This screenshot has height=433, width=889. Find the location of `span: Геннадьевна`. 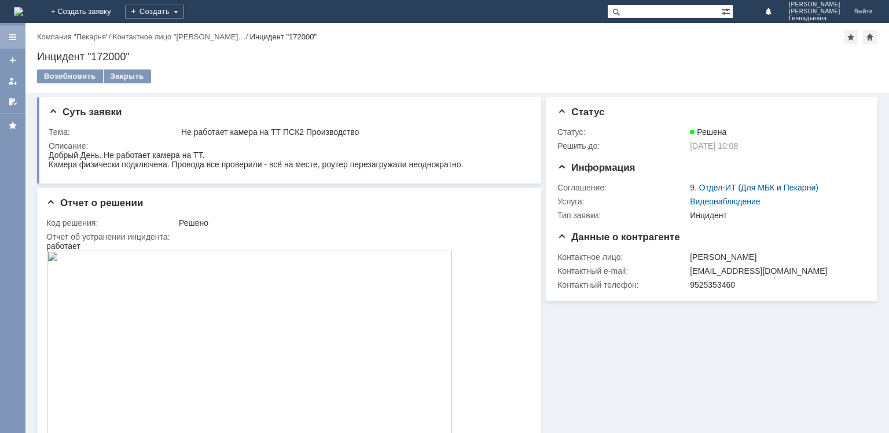

span: Геннадьевна is located at coordinates (814, 19).